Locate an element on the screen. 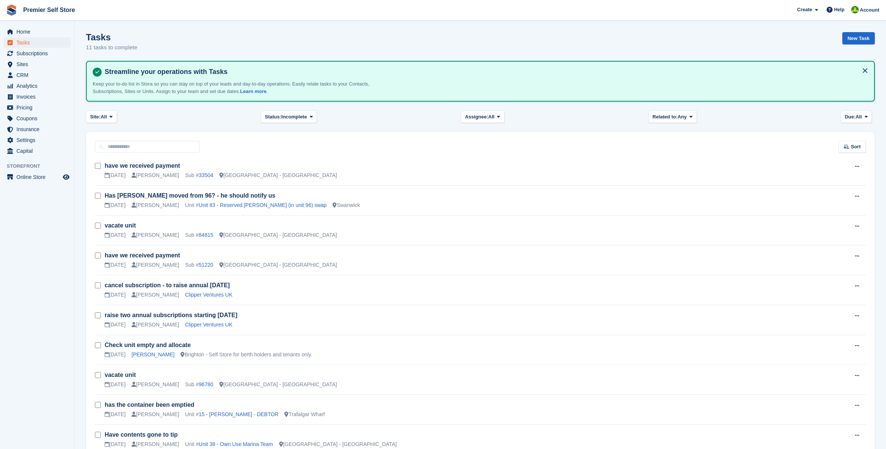  span: Capital is located at coordinates (39, 151).